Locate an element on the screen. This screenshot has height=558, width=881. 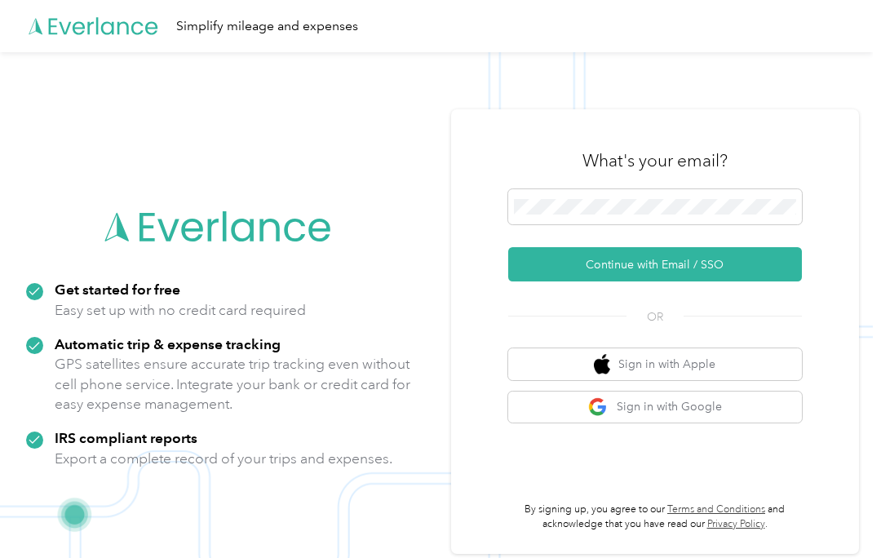
p: GPS satellites ensure accurate trip tracking even without cell phone service. Integrate your bank... is located at coordinates (233, 384).